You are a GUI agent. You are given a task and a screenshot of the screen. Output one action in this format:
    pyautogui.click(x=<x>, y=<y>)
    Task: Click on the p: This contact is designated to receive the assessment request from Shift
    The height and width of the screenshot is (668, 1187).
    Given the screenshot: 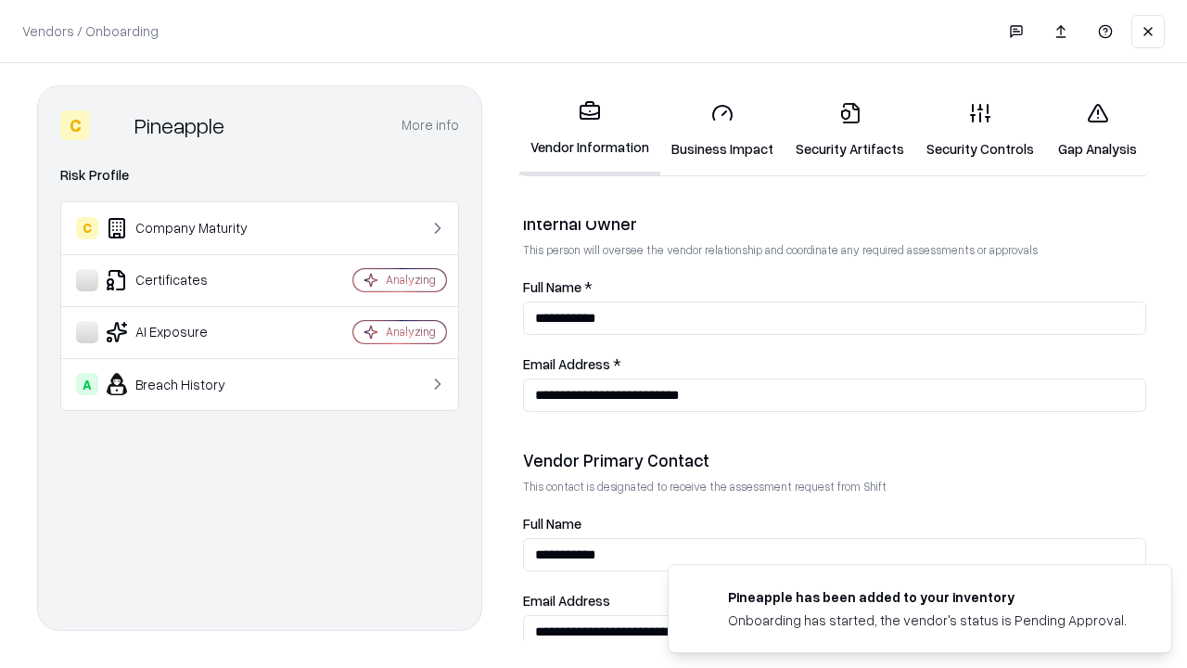 What is the action you would take?
    pyautogui.click(x=835, y=486)
    